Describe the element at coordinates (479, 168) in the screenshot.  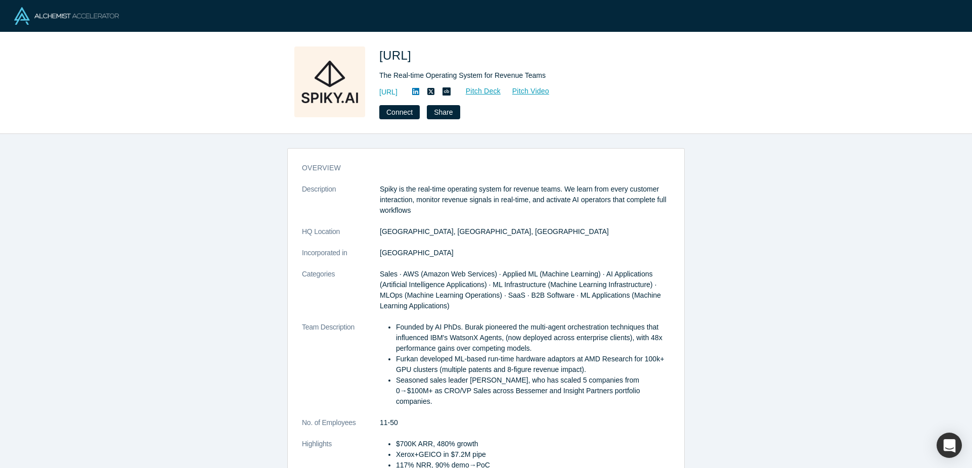
I see `h3: overview` at that location.